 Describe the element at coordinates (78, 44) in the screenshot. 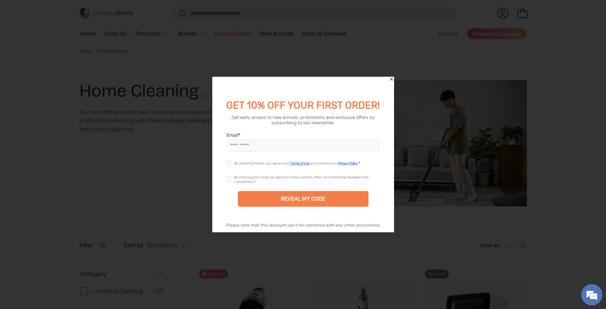

I see `div: Chat with us now` at that location.